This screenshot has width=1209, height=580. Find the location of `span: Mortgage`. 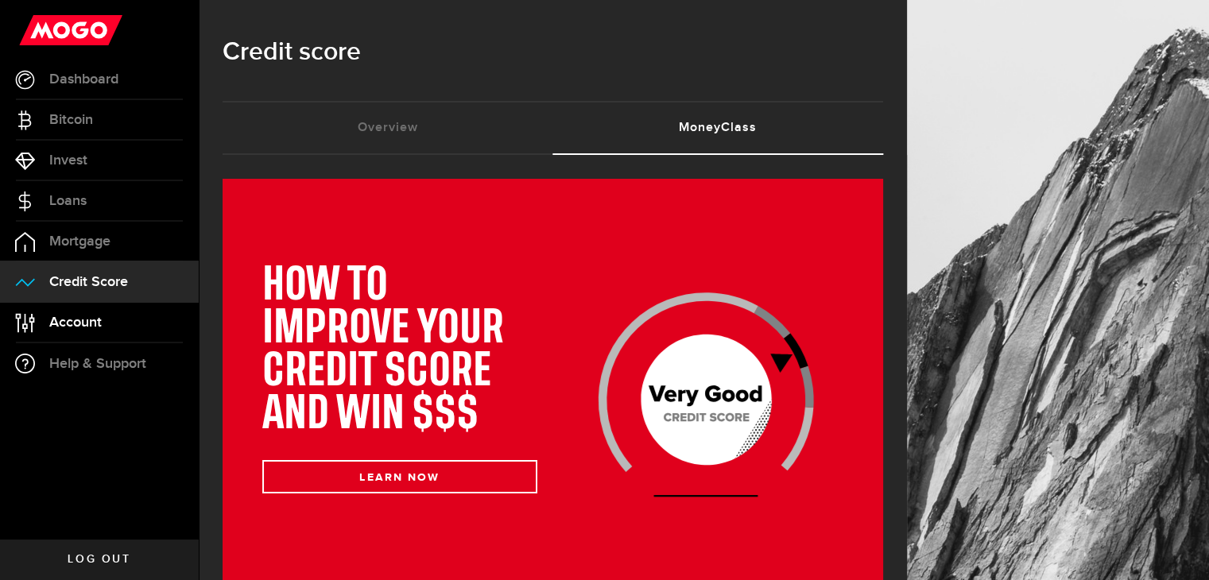

span: Mortgage is located at coordinates (80, 242).